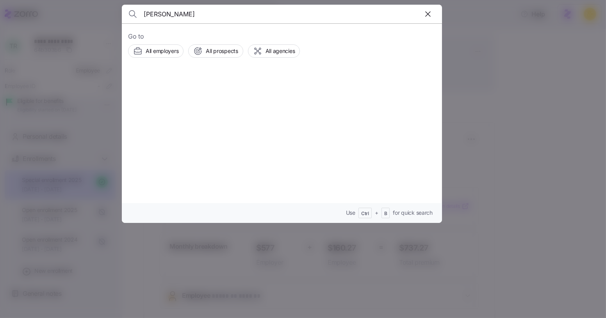  I want to click on span: Go to, so click(282, 36).